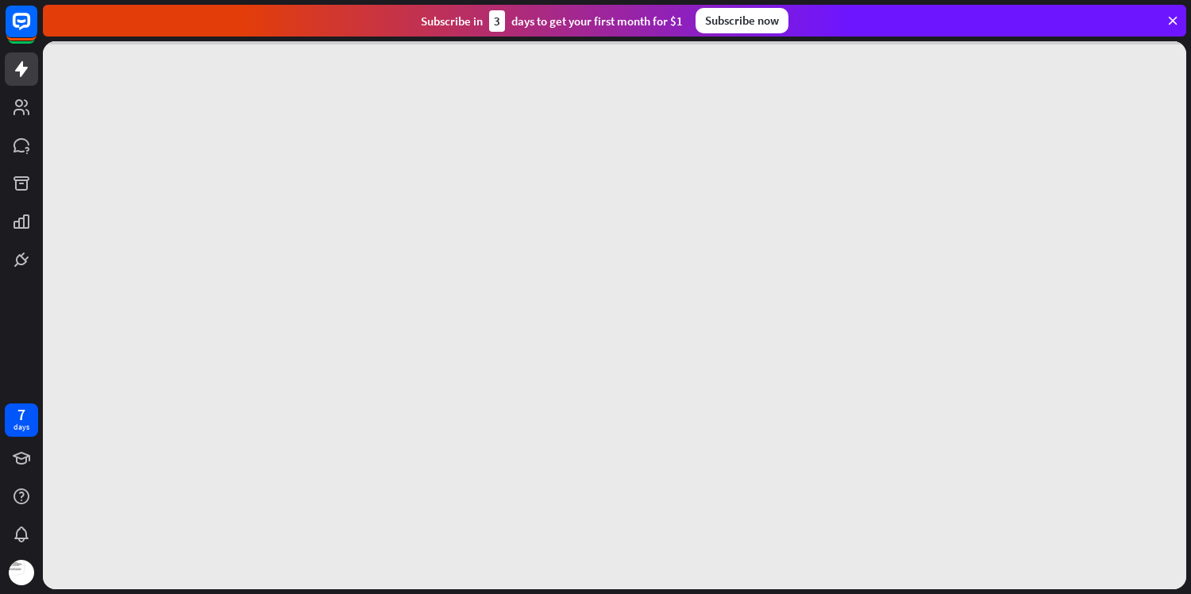 The height and width of the screenshot is (594, 1191). I want to click on div: 7, so click(21, 415).